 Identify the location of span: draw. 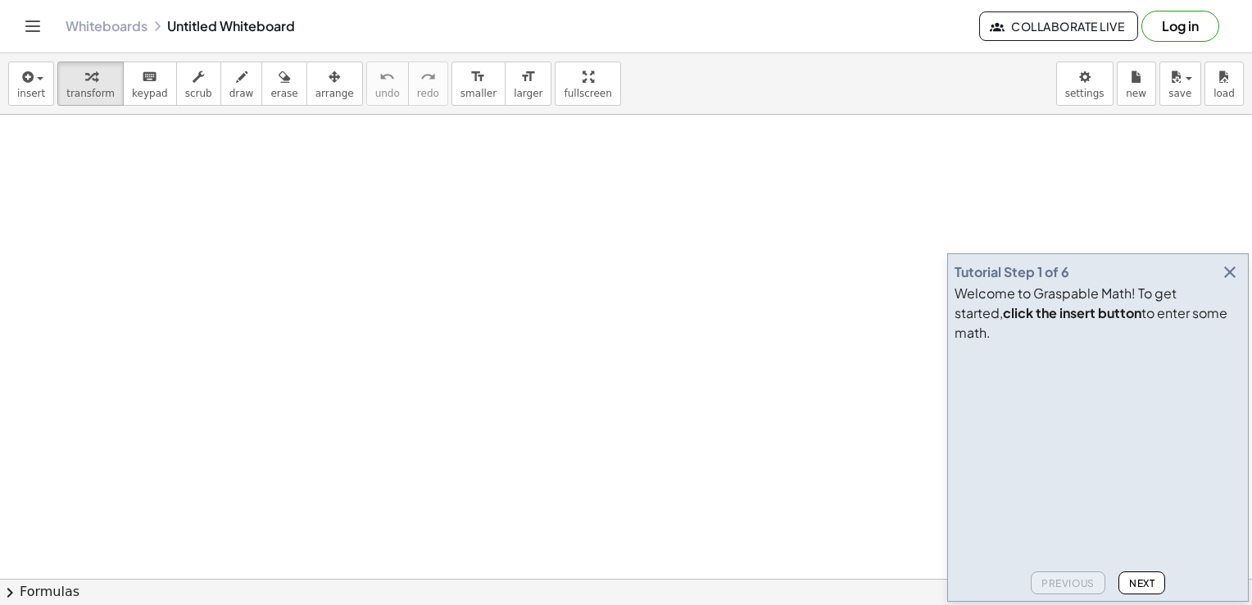
(242, 93).